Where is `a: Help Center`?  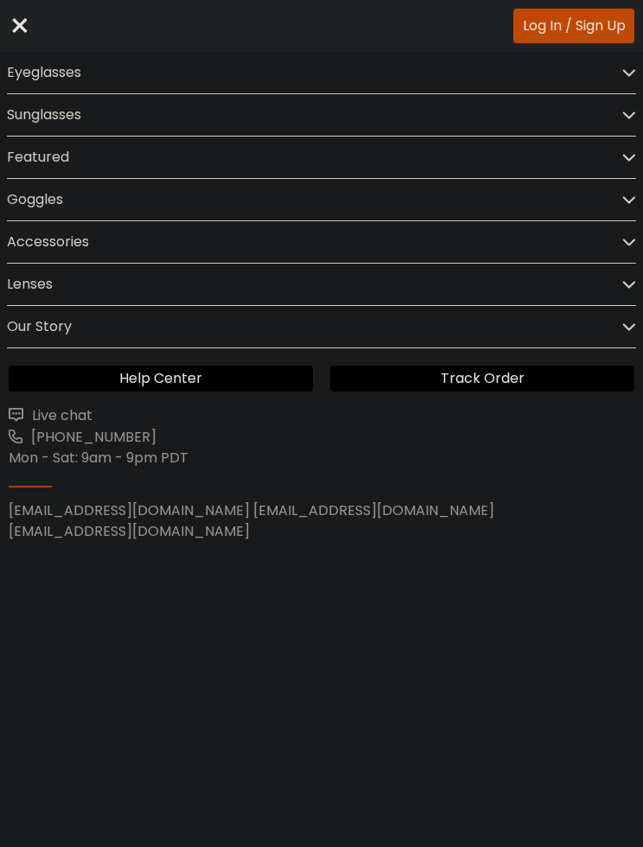 a: Help Center is located at coordinates (161, 378).